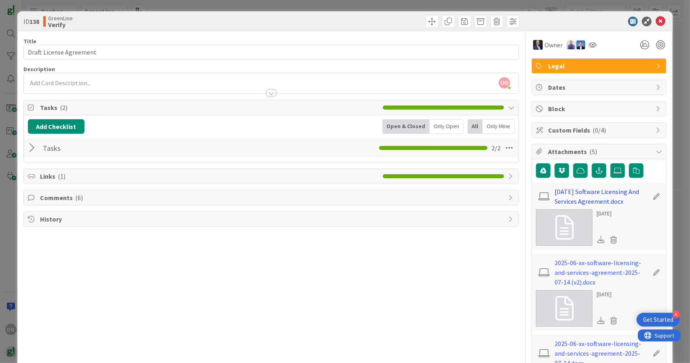 Image resolution: width=690 pixels, height=363 pixels. Describe the element at coordinates (571, 45) in the screenshot. I see `img: JG` at that location.